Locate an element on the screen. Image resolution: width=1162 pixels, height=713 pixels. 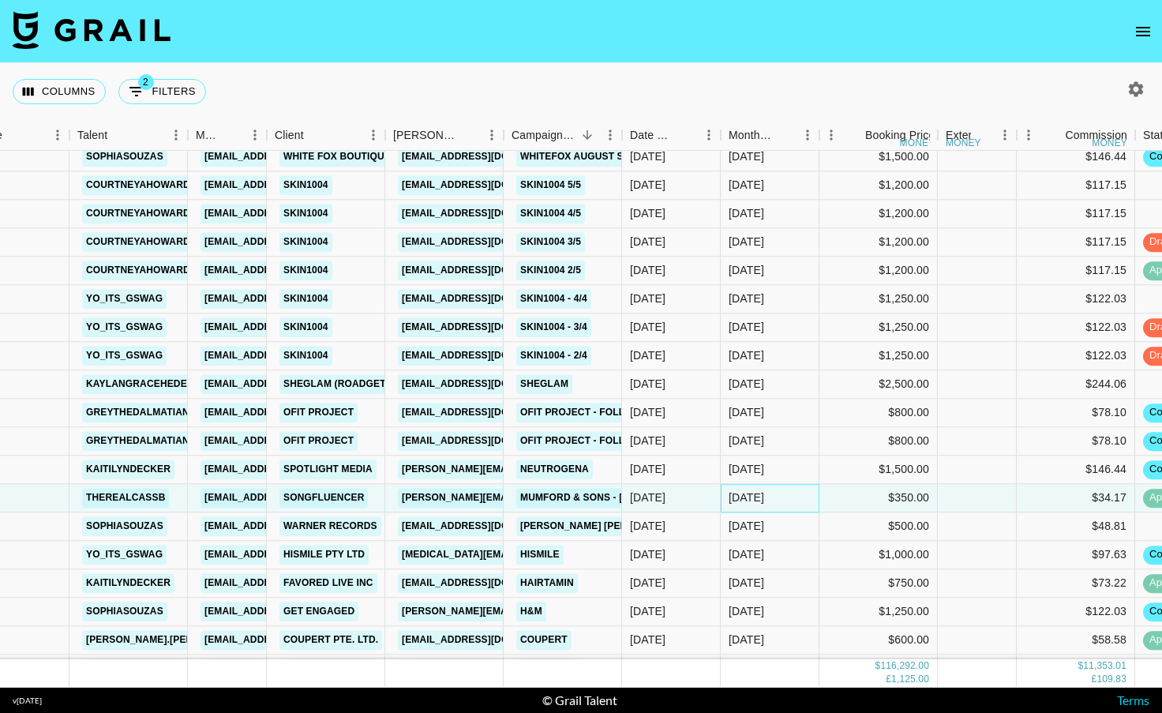
button: Select columns is located at coordinates (59, 92).